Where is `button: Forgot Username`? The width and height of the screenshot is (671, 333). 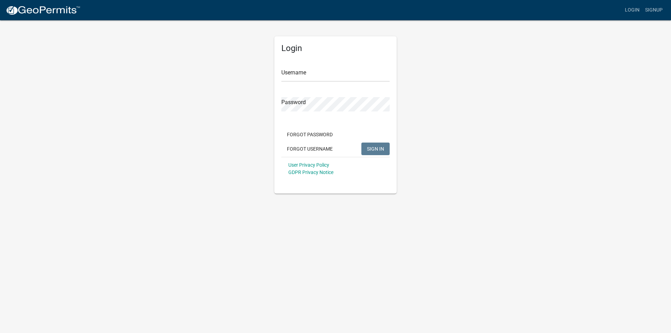 button: Forgot Username is located at coordinates (310, 149).